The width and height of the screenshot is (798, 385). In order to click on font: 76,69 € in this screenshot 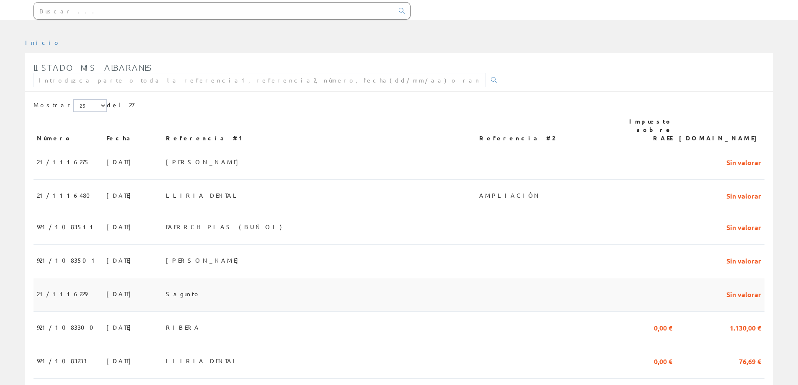, I will do `click(750, 361)`.